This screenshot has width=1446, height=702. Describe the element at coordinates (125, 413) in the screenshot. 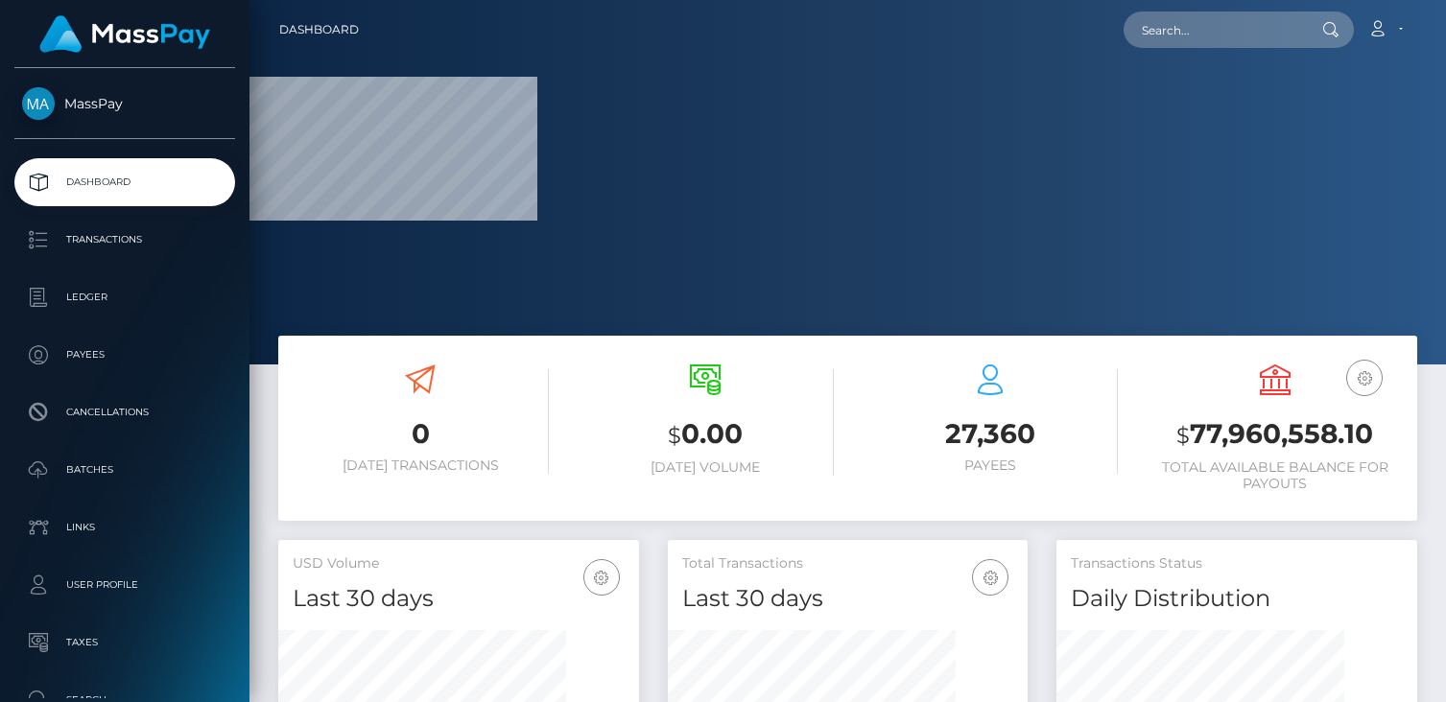

I see `a: Cancellations` at that location.